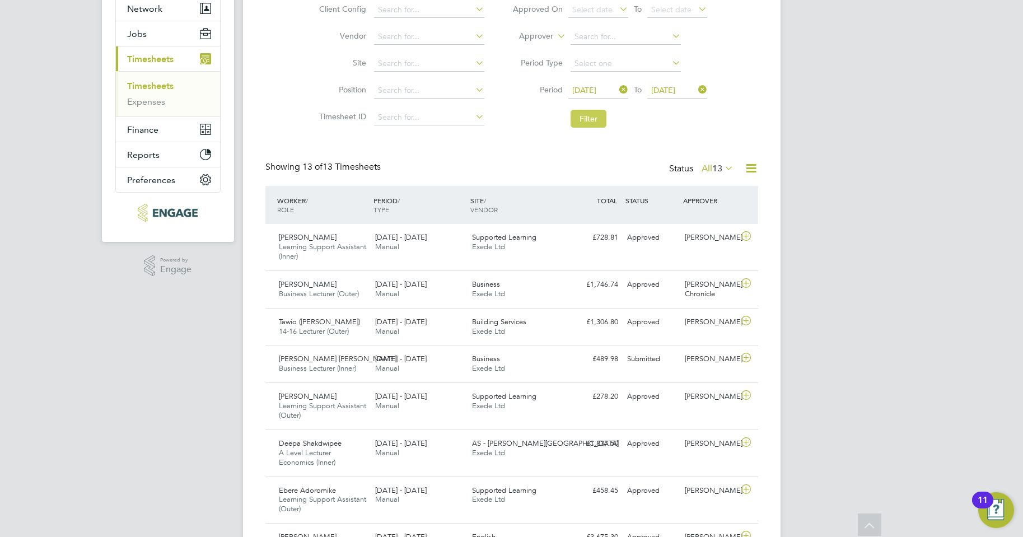  What do you see at coordinates (342, 167) in the screenshot?
I see `span: 13 Timesheets` at bounding box center [342, 167].